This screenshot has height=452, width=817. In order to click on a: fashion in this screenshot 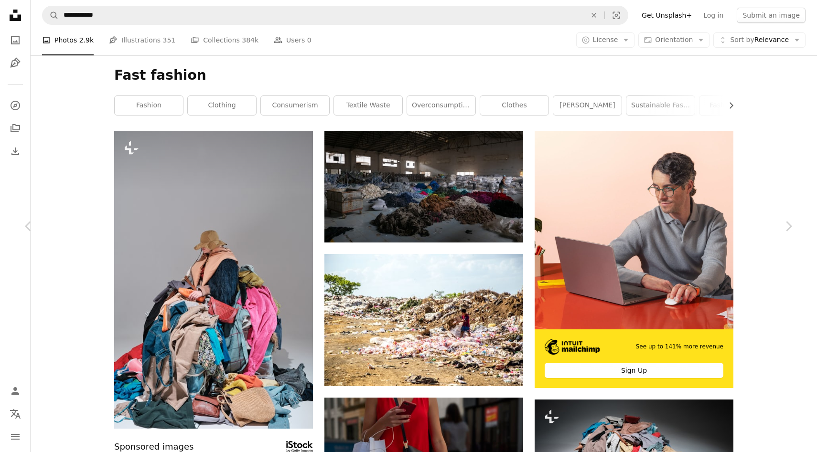, I will do `click(149, 106)`.